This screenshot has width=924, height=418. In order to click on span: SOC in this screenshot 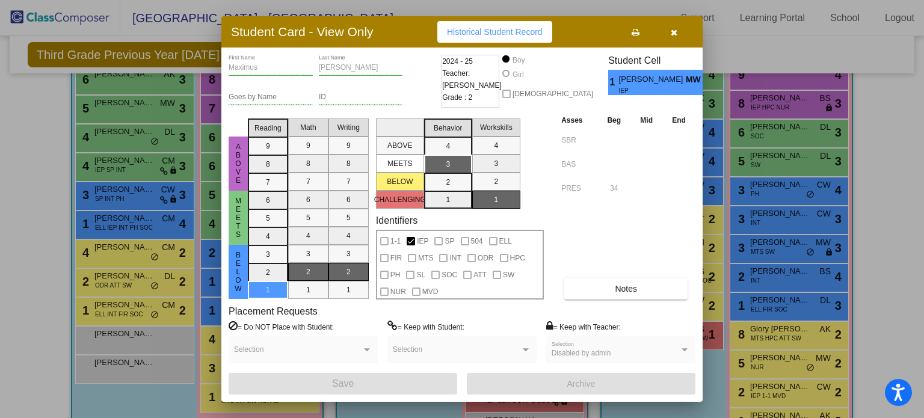, I will do `click(450, 275)`.